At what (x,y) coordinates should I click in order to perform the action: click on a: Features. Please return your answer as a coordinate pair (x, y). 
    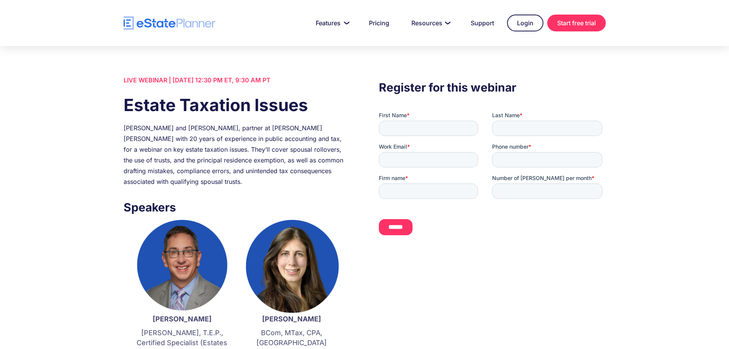
    Looking at the image, I should click on (331, 23).